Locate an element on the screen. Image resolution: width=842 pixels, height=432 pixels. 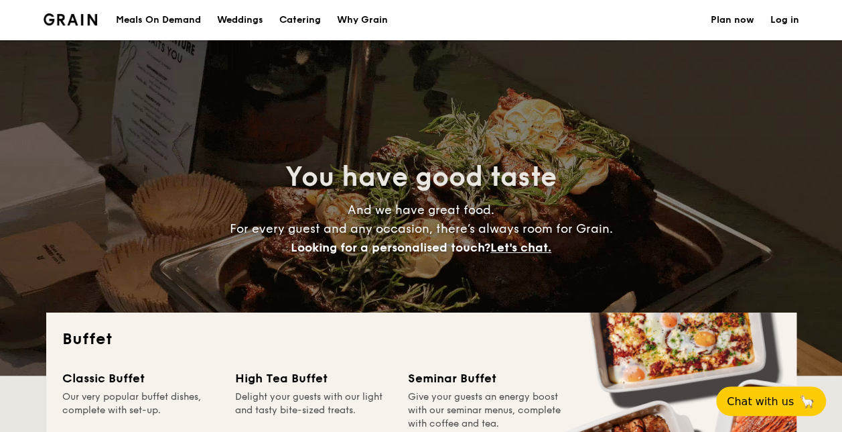
button: Chat with us🦙 is located at coordinates (771, 401).